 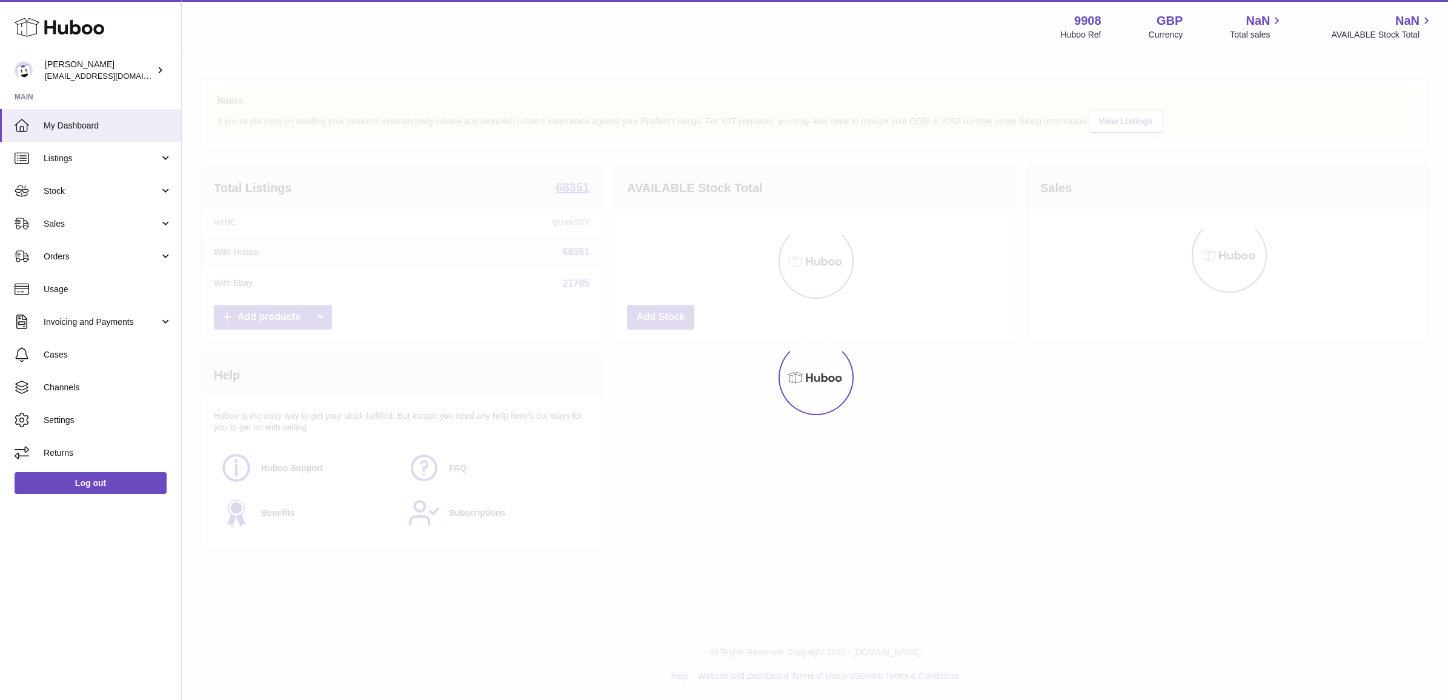 What do you see at coordinates (1257, 27) in the screenshot?
I see `a: NaN Total sales` at bounding box center [1257, 27].